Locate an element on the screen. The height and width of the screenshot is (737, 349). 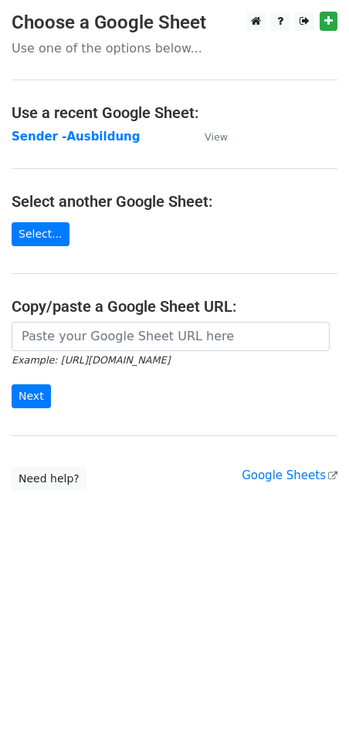
a: View is located at coordinates (208, 137).